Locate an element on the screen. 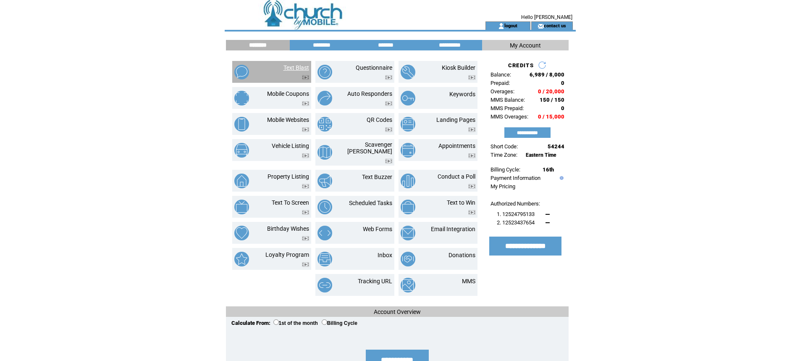 This screenshot has height=361, width=800. input: Billing Cycle is located at coordinates (324, 322).